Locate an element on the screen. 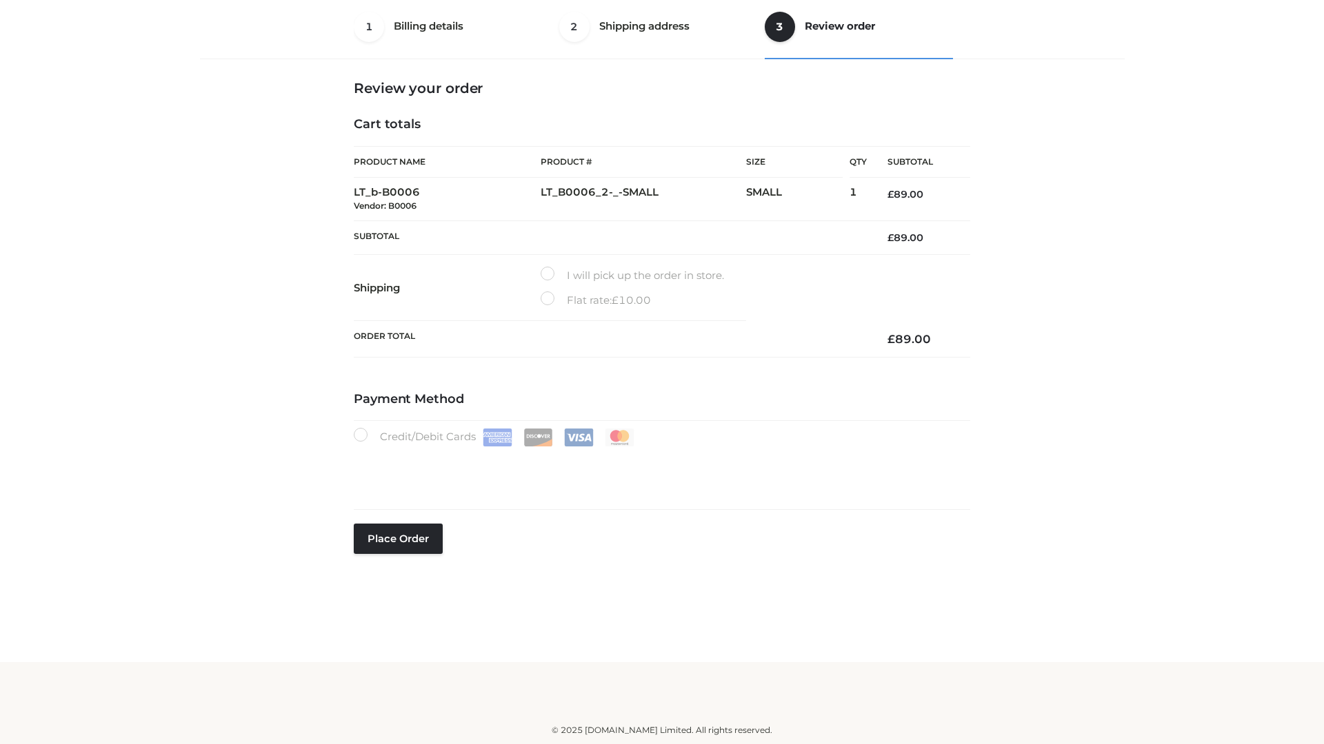 This screenshot has width=1324, height=744. h3: Review your order is located at coordinates (662, 88).